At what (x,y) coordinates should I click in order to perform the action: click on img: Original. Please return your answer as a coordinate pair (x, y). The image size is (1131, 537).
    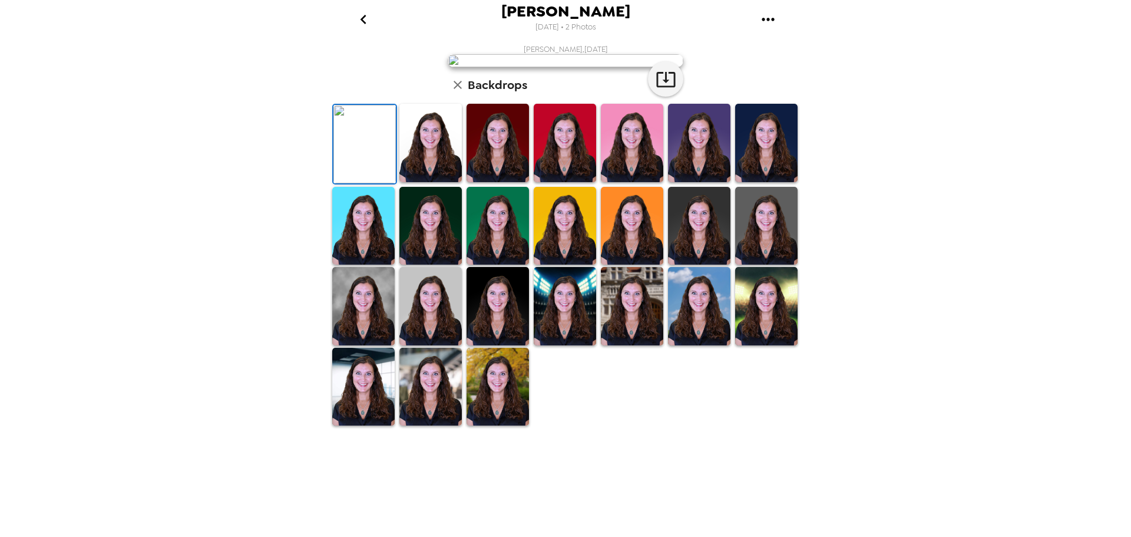
    Looking at the image, I should click on (365, 144).